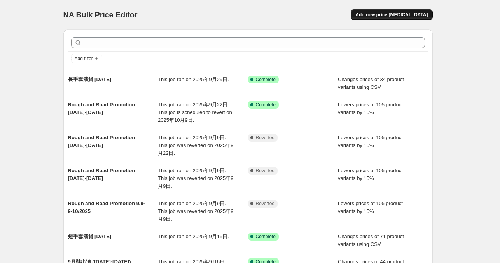 The image size is (500, 263). I want to click on span: Changes prices of 71 product variants using CSV, so click(371, 240).